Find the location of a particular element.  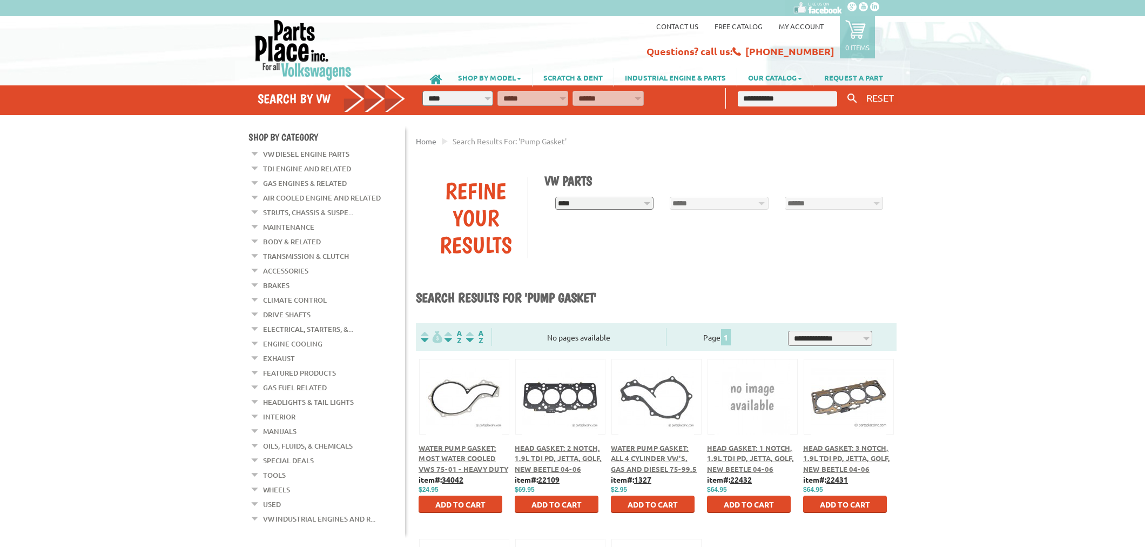

a: TDI Engine and Related is located at coordinates (307, 169).